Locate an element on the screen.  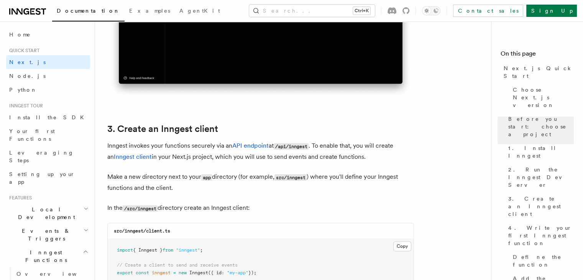
span: 3. Create an Inngest client is located at coordinates (541, 206).